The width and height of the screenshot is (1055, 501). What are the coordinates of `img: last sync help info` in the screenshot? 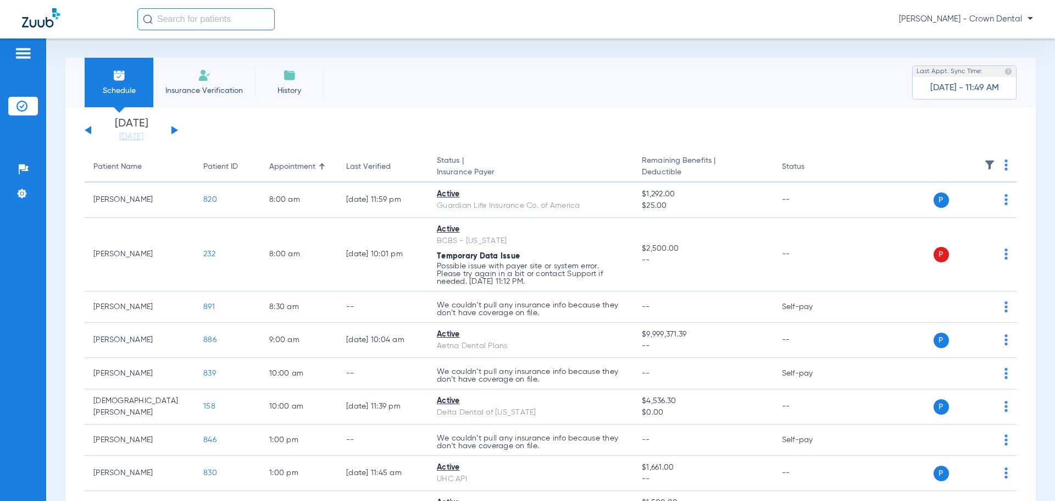 It's located at (1009, 71).